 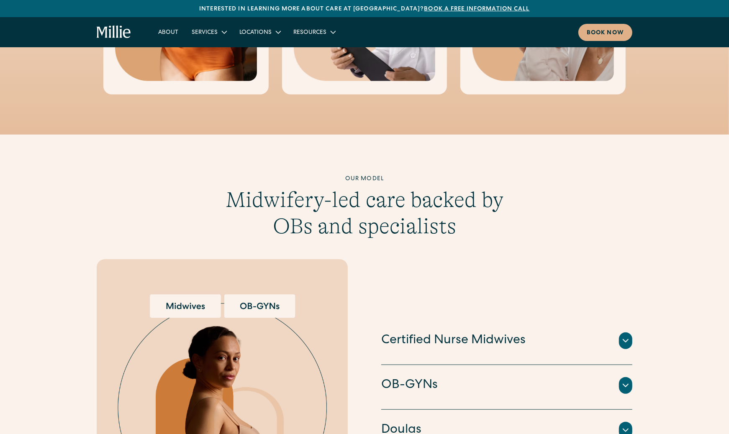 What do you see at coordinates (365, 179) in the screenshot?
I see `div: Our model` at bounding box center [365, 179].